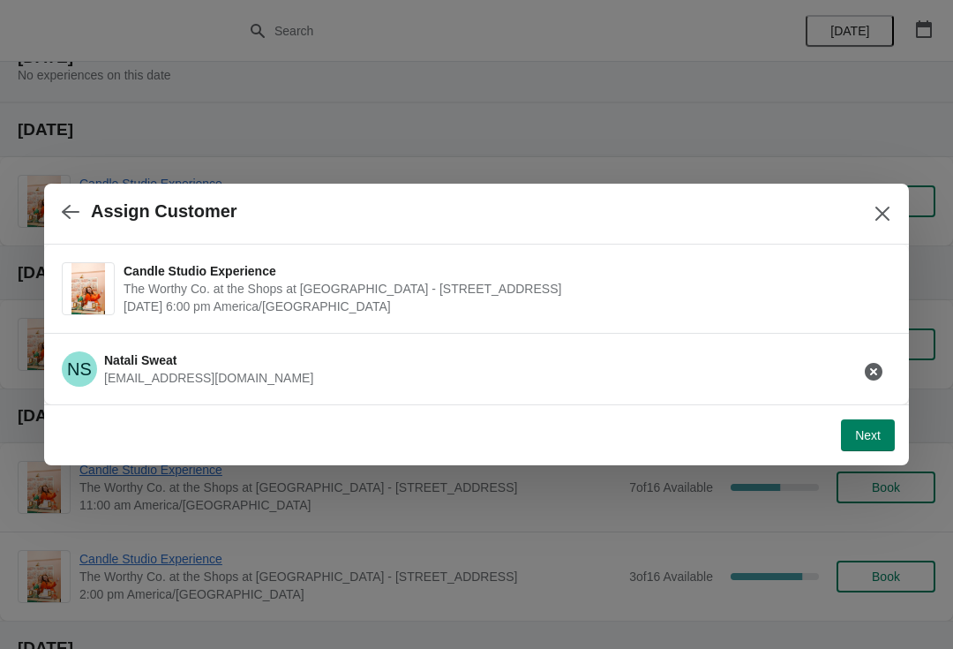 The width and height of the screenshot is (953, 649). What do you see at coordinates (79, 369) in the screenshot?
I see `text: NS` at bounding box center [79, 369].